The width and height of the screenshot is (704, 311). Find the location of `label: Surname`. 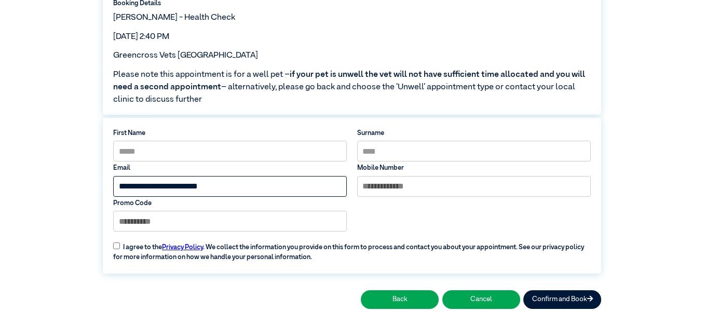

label: Surname is located at coordinates (474, 133).